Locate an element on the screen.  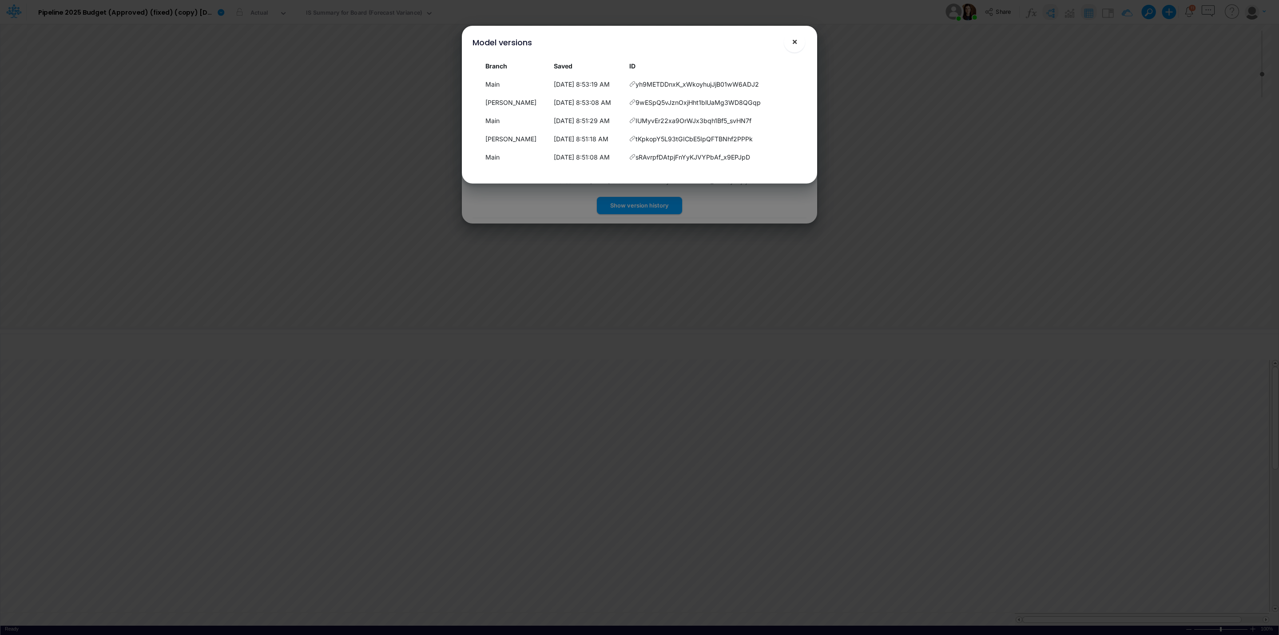
th: Local date/time when this version was saved is located at coordinates (588, 66).